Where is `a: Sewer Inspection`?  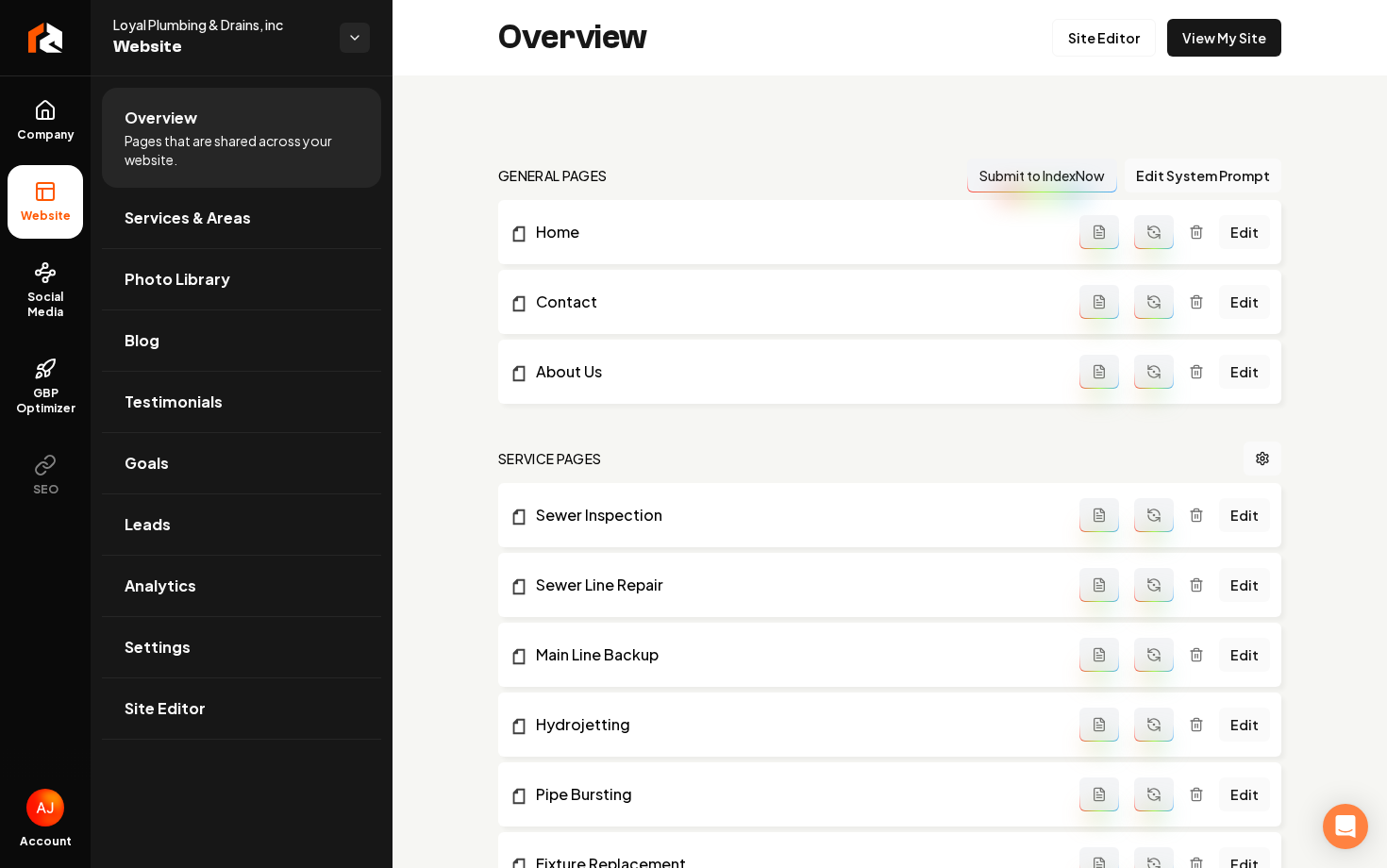
a: Sewer Inspection is located at coordinates (794, 515).